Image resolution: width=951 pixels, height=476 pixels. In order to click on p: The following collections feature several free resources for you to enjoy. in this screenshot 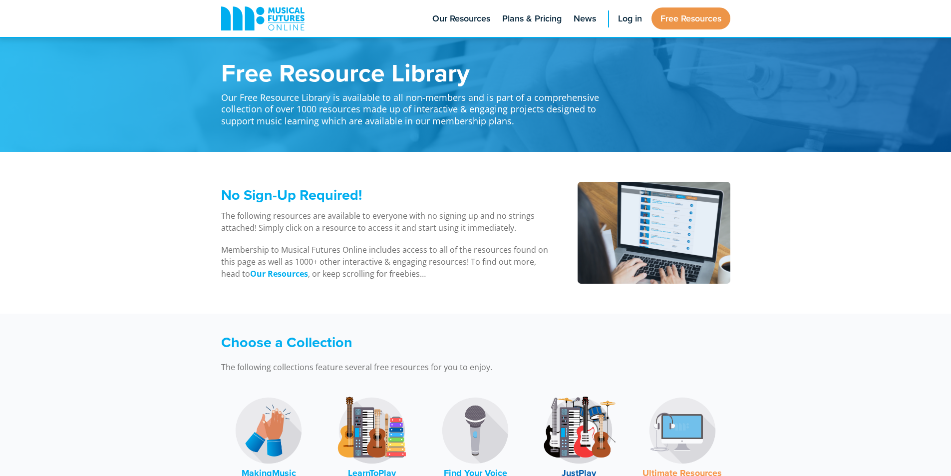, I will do `click(416, 367)`.